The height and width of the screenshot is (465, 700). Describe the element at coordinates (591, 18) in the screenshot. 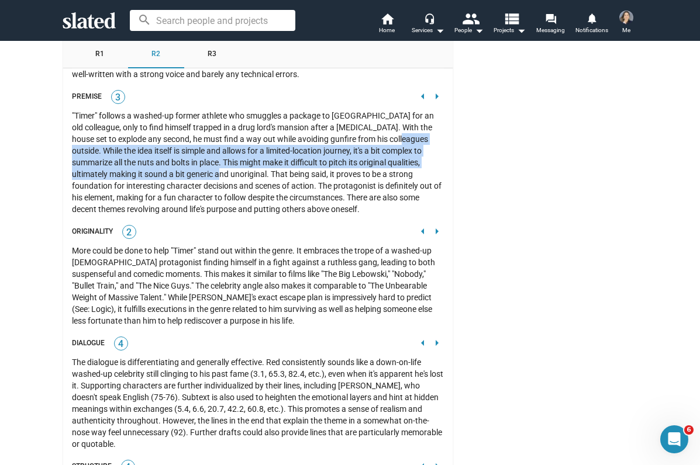

I see `mat-icon: notifications` at that location.